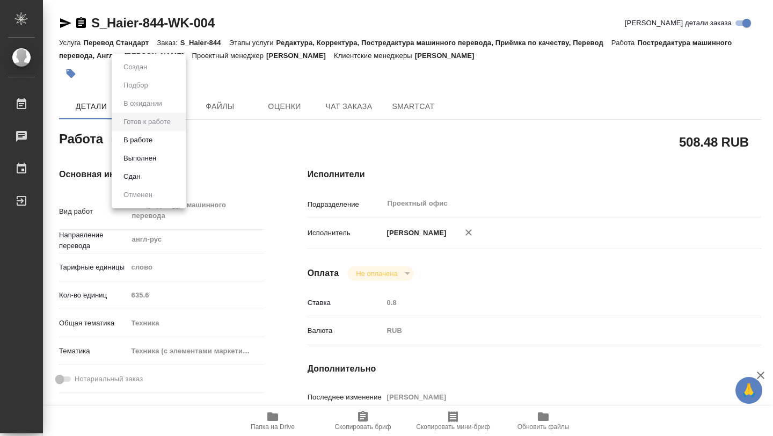 Image resolution: width=773 pixels, height=436 pixels. Describe the element at coordinates (131, 177) in the screenshot. I see `button: Сдан` at that location.